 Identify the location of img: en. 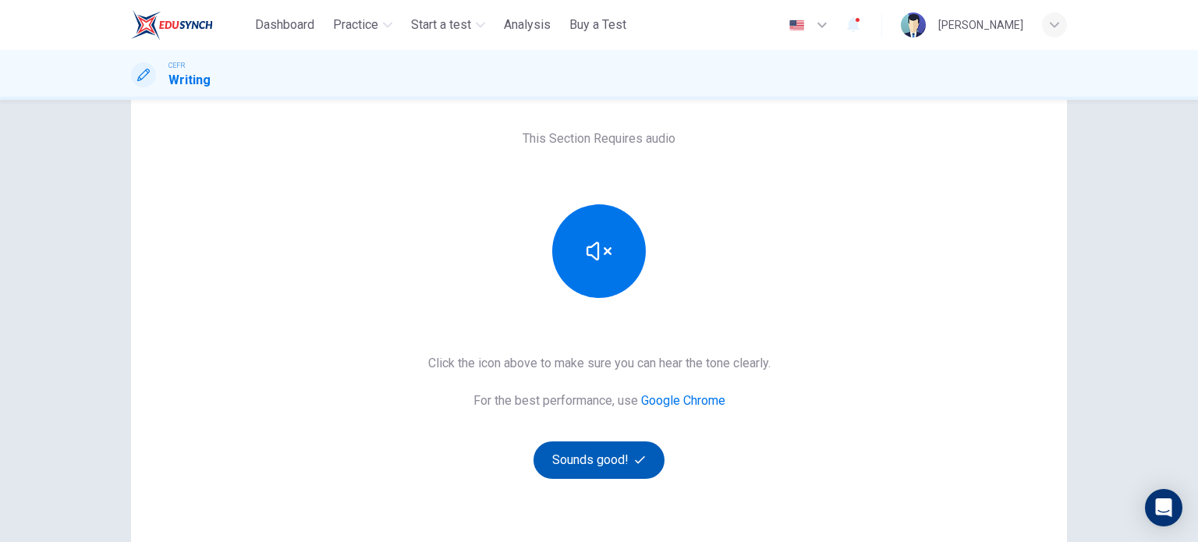
(797, 25).